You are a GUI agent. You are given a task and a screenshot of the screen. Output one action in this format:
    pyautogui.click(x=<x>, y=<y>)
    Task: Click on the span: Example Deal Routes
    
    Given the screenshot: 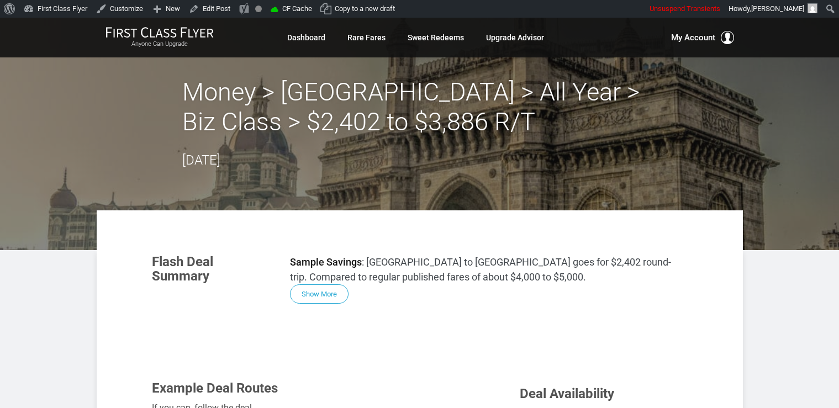 What is the action you would take?
    pyautogui.click(x=215, y=388)
    